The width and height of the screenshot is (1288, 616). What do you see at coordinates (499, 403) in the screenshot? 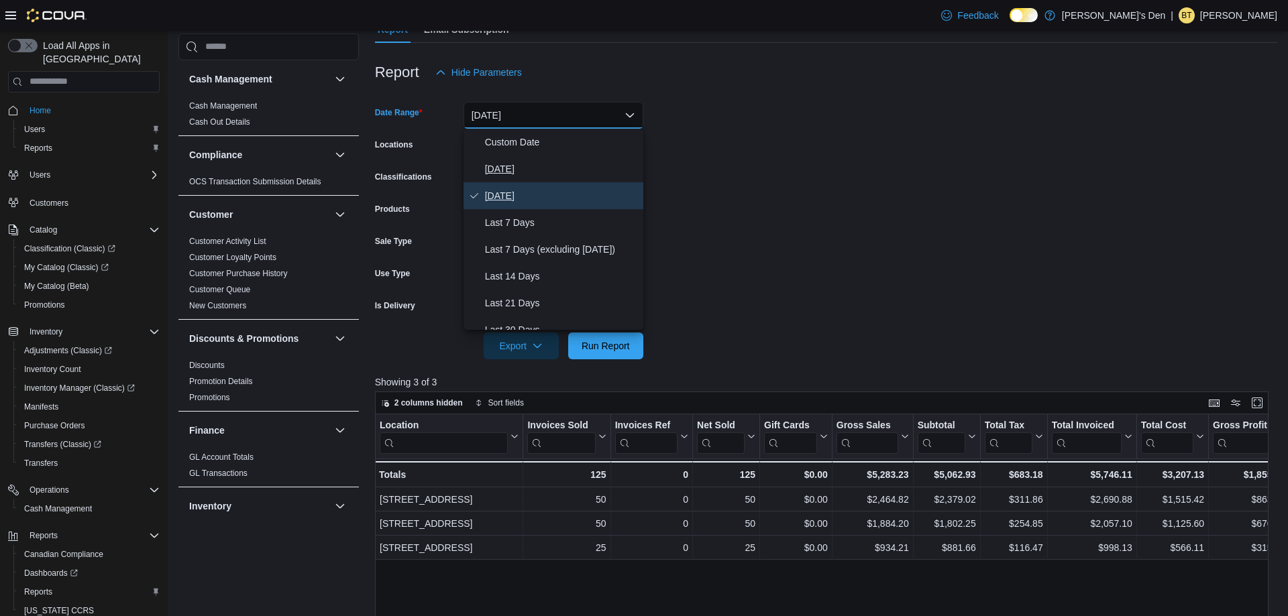
I see `button: Sort fields` at bounding box center [499, 403].